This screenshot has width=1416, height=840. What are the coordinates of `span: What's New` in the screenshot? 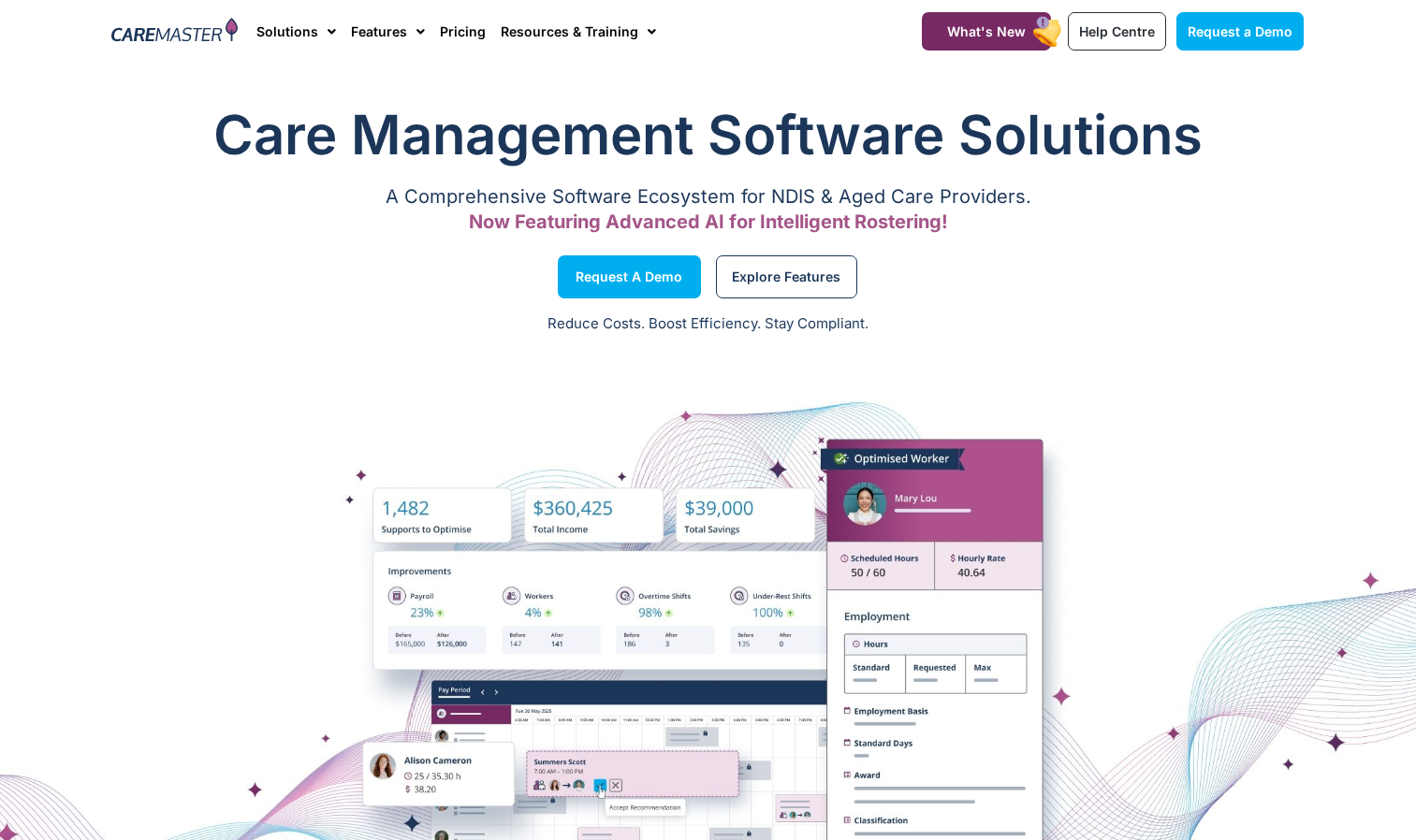 It's located at (986, 31).